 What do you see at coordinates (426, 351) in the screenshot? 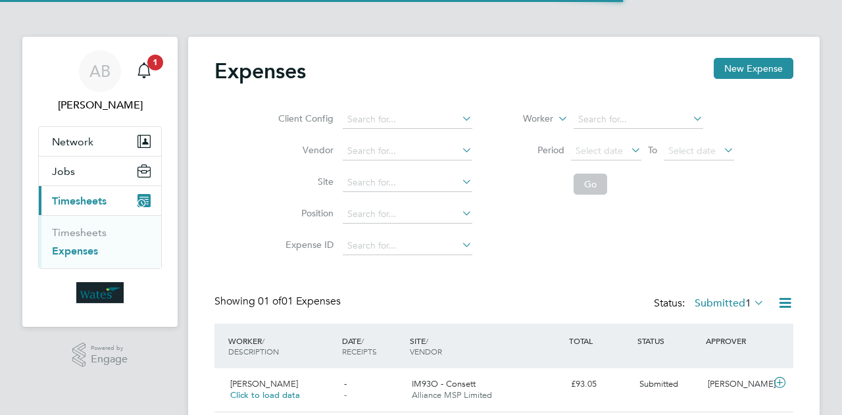
I see `span: VENDOR` at bounding box center [426, 351].